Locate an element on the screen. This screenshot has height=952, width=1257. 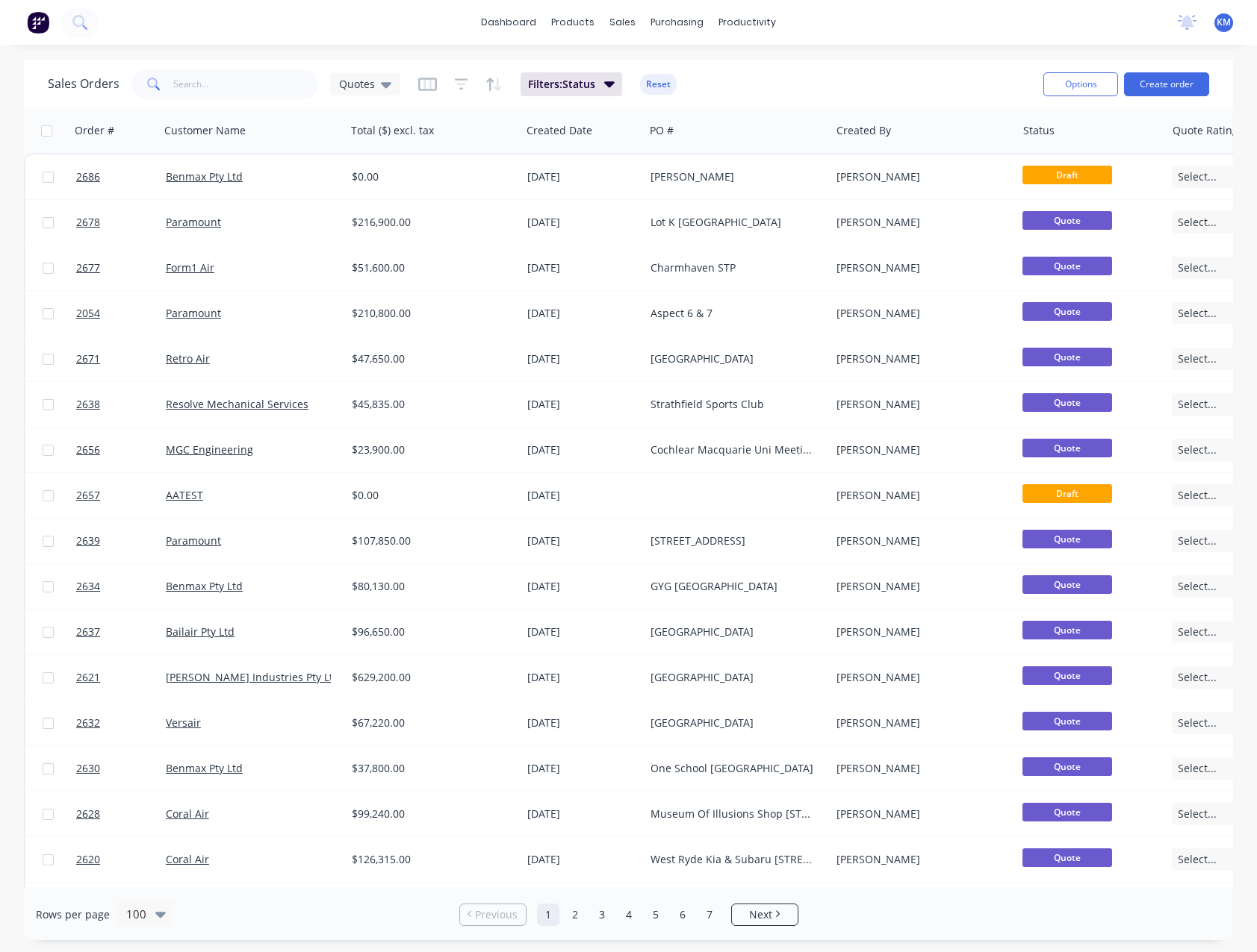
div: Charmhaven STP is located at coordinates (733, 268).